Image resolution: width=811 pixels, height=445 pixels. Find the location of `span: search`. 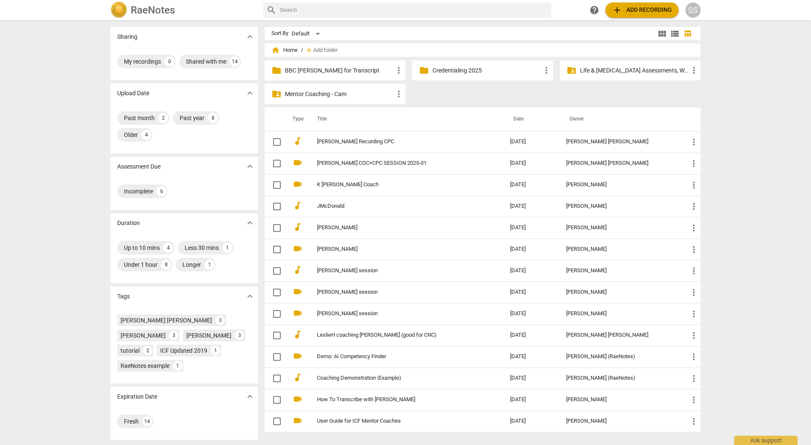

span: search is located at coordinates (272, 10).